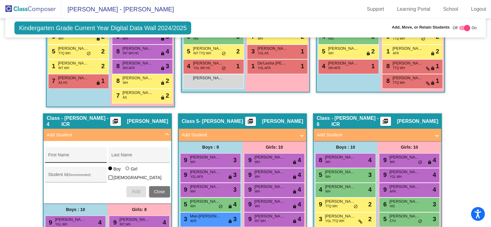  I want to click on mat-expansion-panel-header: Add Student, so click(378, 135).